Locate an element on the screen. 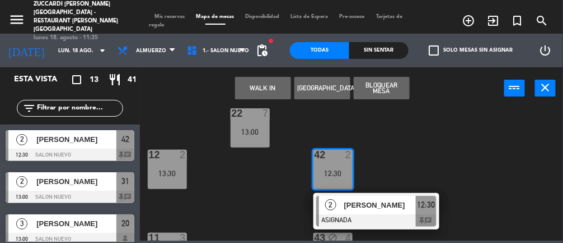 The height and width of the screenshot is (243, 563). div: Esta vista is located at coordinates (43, 80).